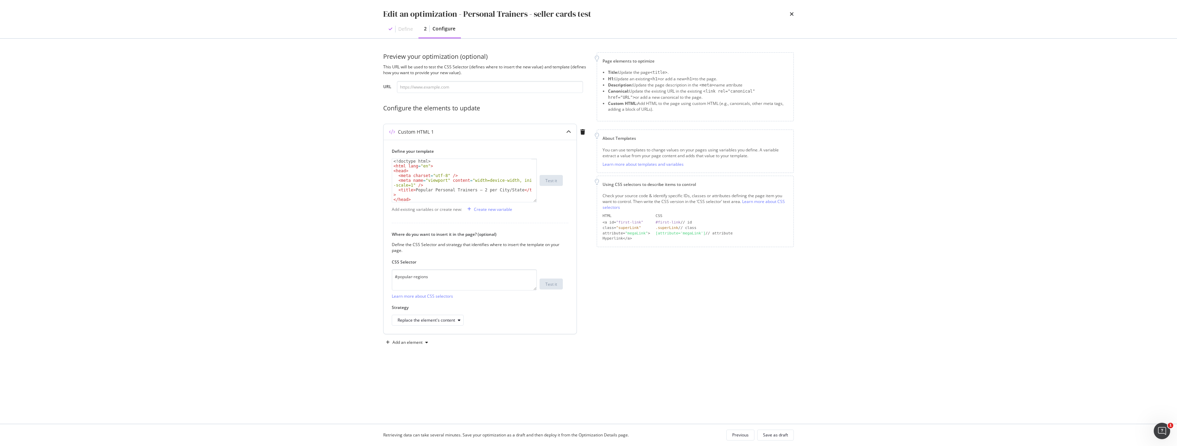 The width and height of the screenshot is (1177, 446). I want to click on div: // id, so click(721, 223).